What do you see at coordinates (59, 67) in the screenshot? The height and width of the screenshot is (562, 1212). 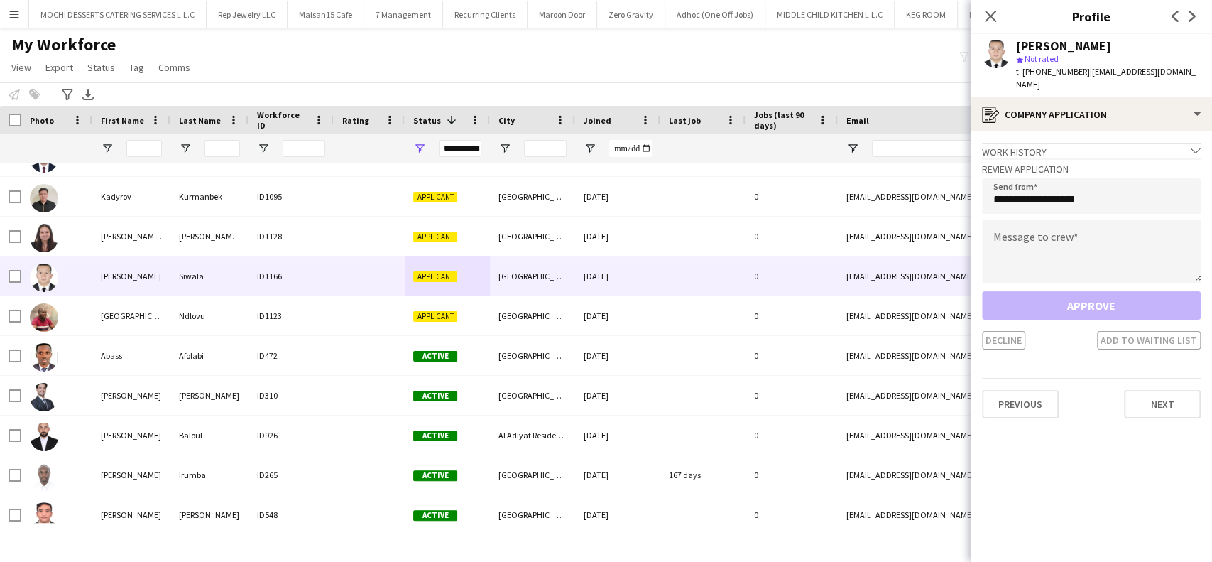 I see `span: Export` at bounding box center [59, 67].